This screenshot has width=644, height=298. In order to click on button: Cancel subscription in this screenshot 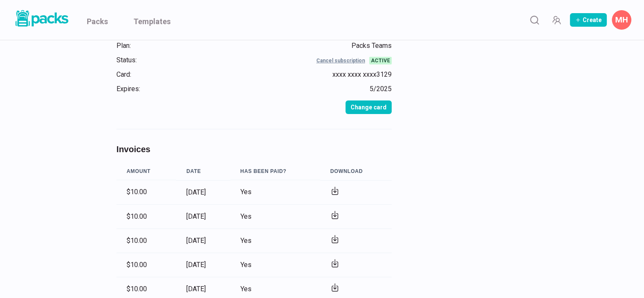, I will do `click(340, 61)`.